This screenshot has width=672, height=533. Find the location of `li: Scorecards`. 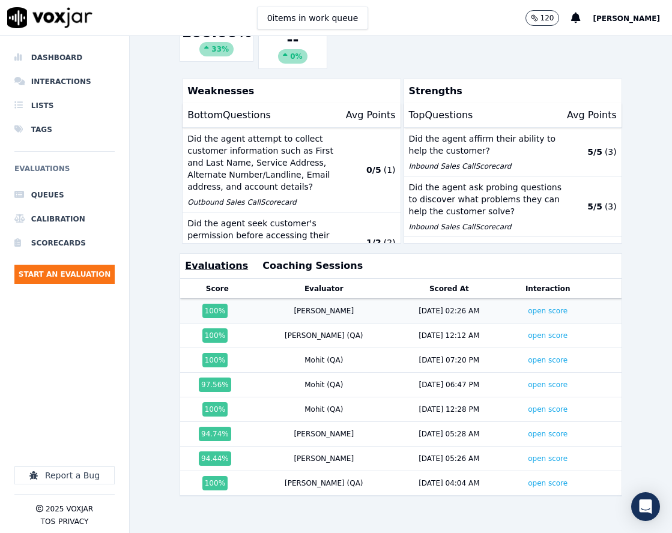

li: Scorecards is located at coordinates (64, 243).